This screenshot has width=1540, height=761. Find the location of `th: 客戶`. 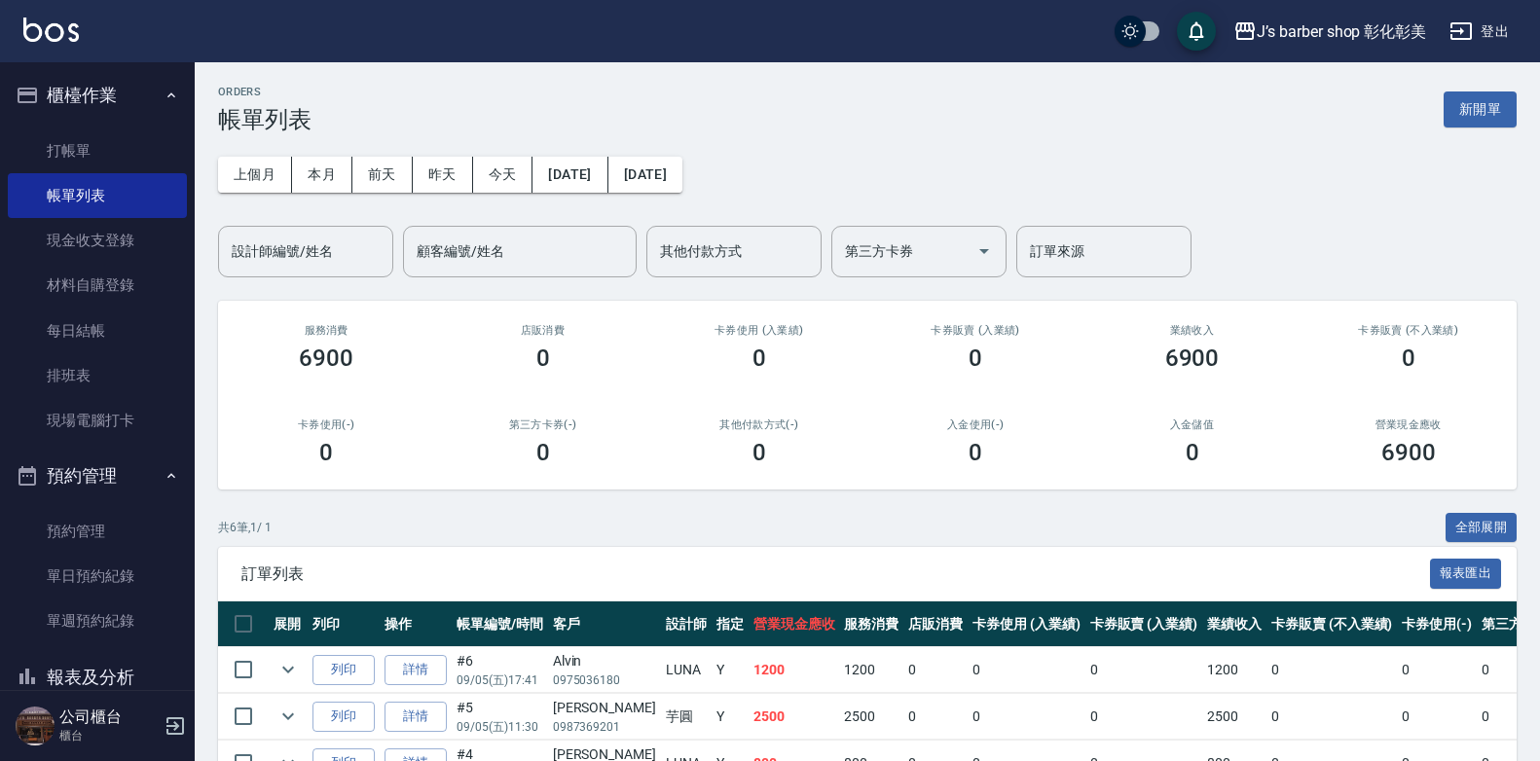

th: 客戶 is located at coordinates (605, 624).